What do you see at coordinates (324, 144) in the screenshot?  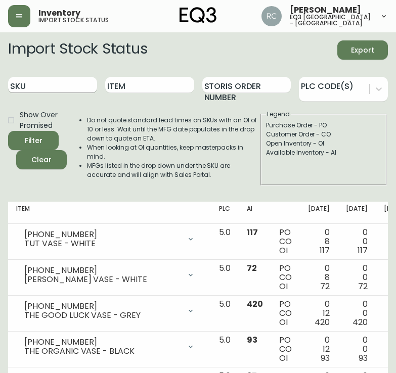 I see `div: Open Inventory - OI` at bounding box center [324, 144].